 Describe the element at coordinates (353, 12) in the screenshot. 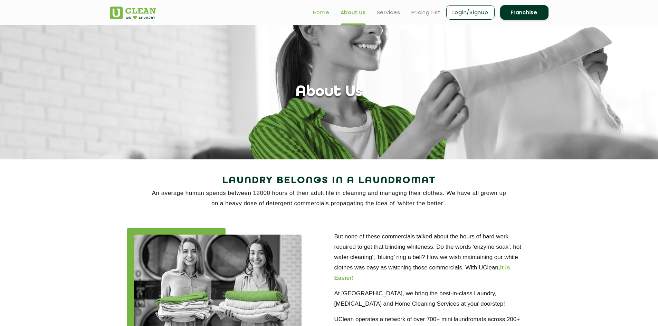

I see `a: About us` at that location.